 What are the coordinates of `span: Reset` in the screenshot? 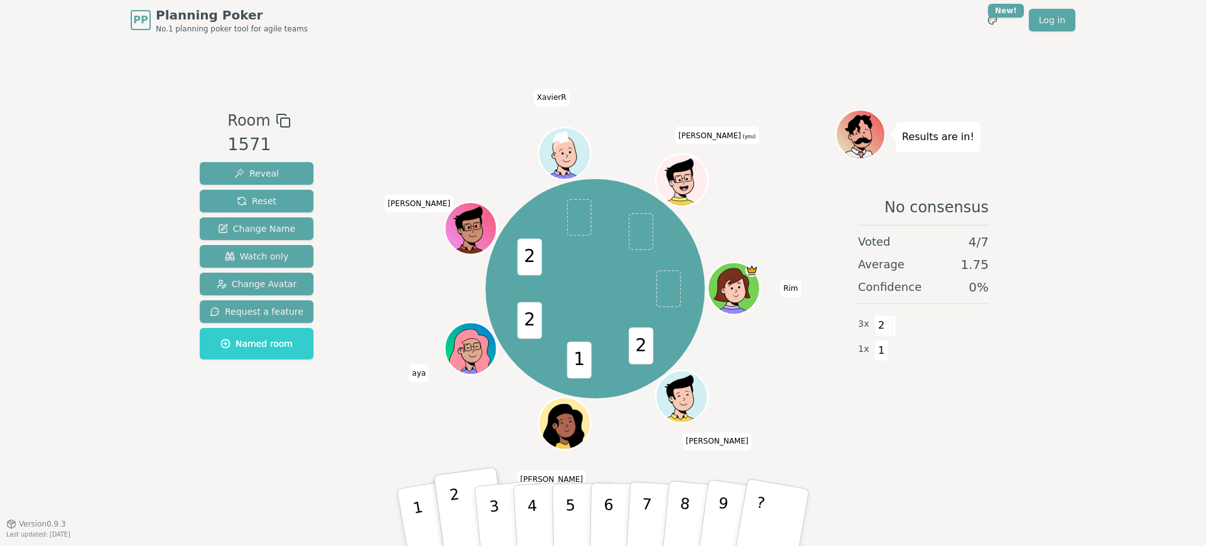 It's located at (256, 201).